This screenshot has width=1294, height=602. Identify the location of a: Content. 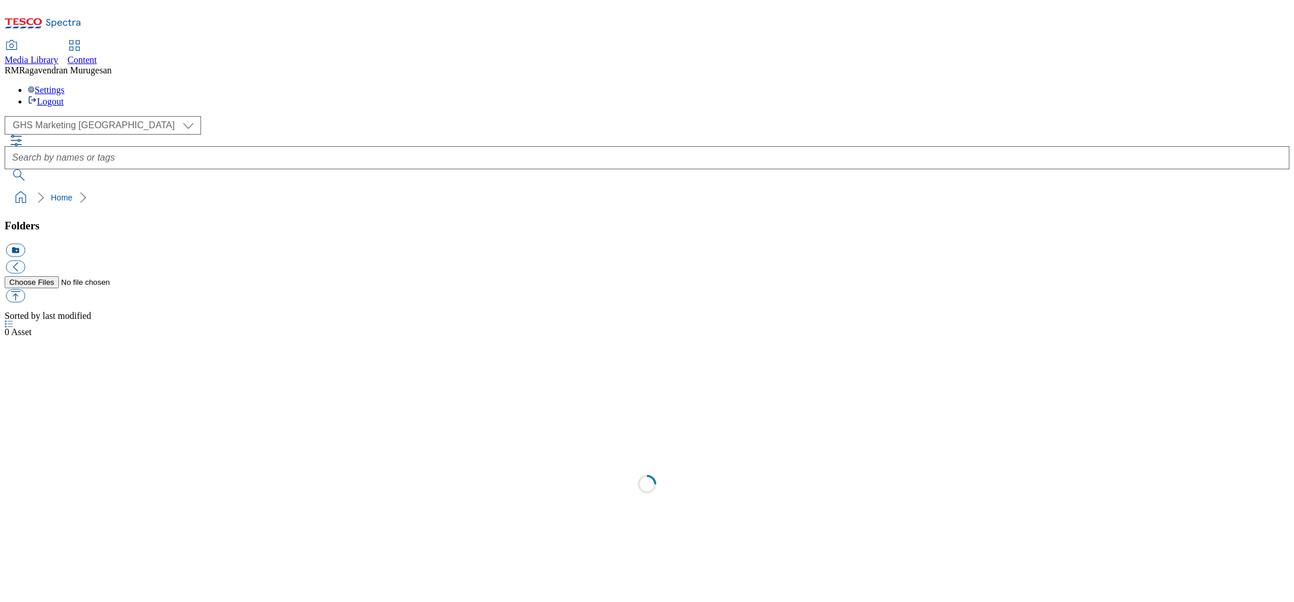
(82, 53).